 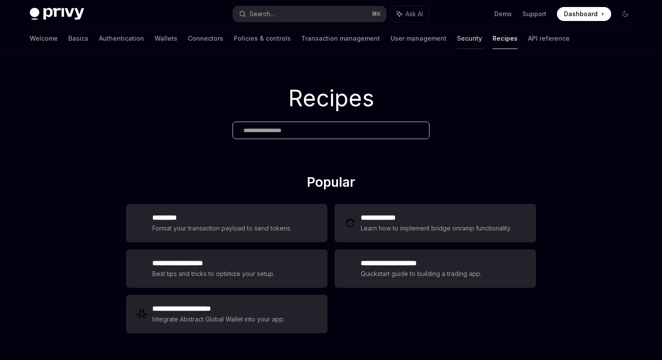 What do you see at coordinates (584, 14) in the screenshot?
I see `a: Dashboard` at bounding box center [584, 14].